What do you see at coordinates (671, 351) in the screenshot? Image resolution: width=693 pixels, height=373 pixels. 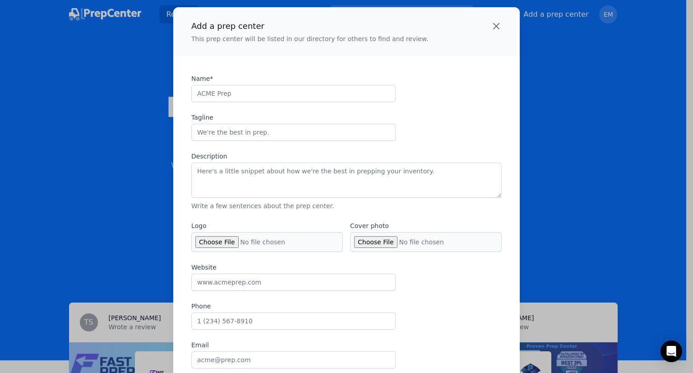 I see `div: Open Intercom Messenger` at bounding box center [671, 351].